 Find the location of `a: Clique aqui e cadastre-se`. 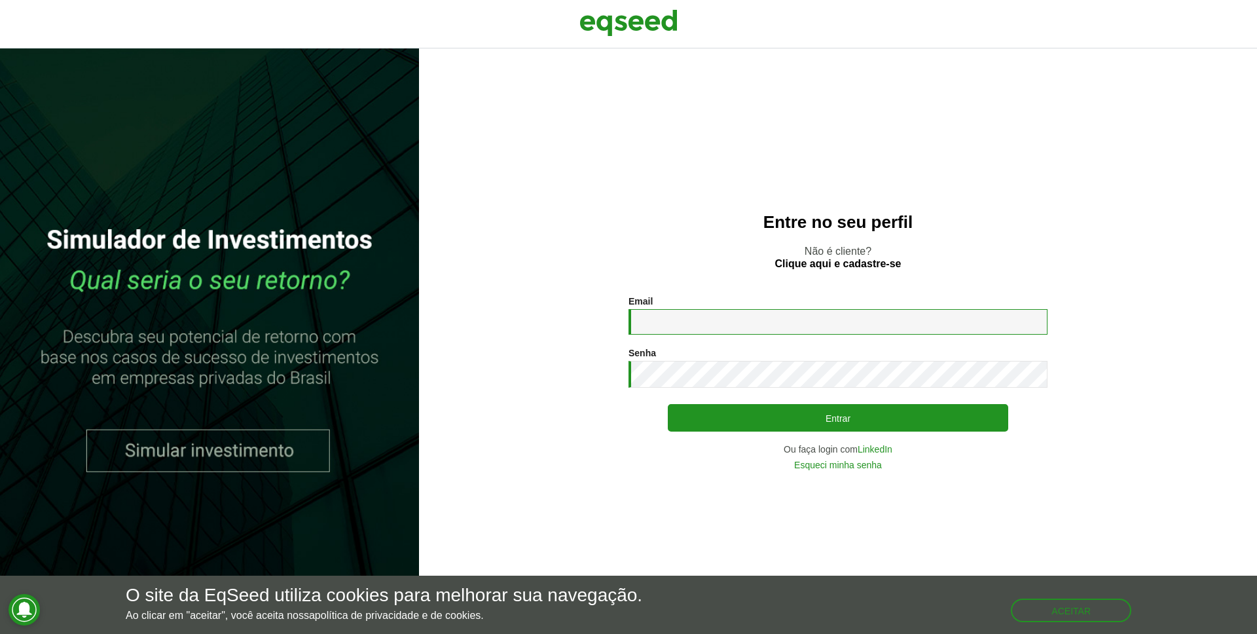

a: Clique aqui e cadastre-se is located at coordinates (838, 264).